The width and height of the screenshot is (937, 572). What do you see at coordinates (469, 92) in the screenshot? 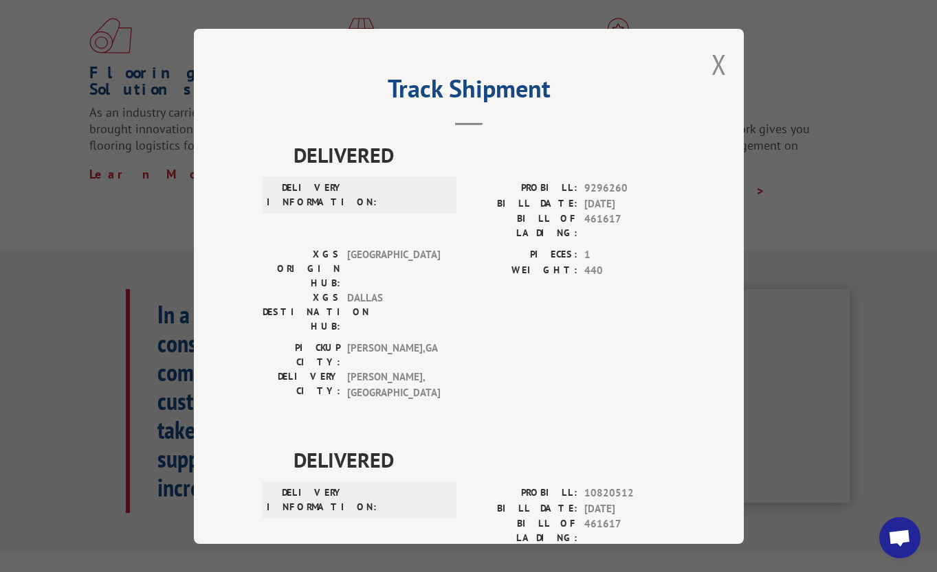
I see `h2: Track Shipment` at bounding box center [469, 92].